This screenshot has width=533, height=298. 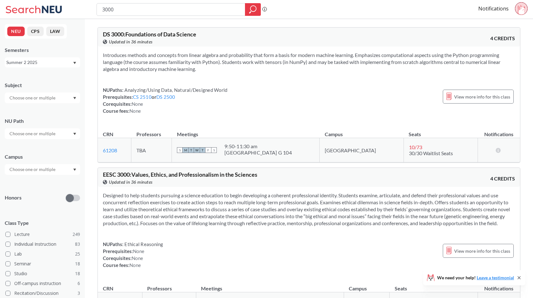 I want to click on span: We need your help!, so click(x=476, y=278).